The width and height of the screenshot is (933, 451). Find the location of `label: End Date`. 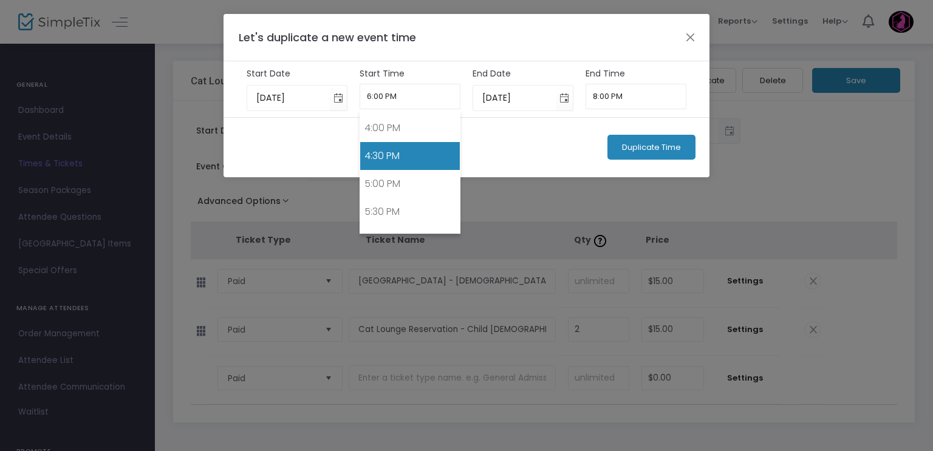

label: End Date is located at coordinates (523, 74).